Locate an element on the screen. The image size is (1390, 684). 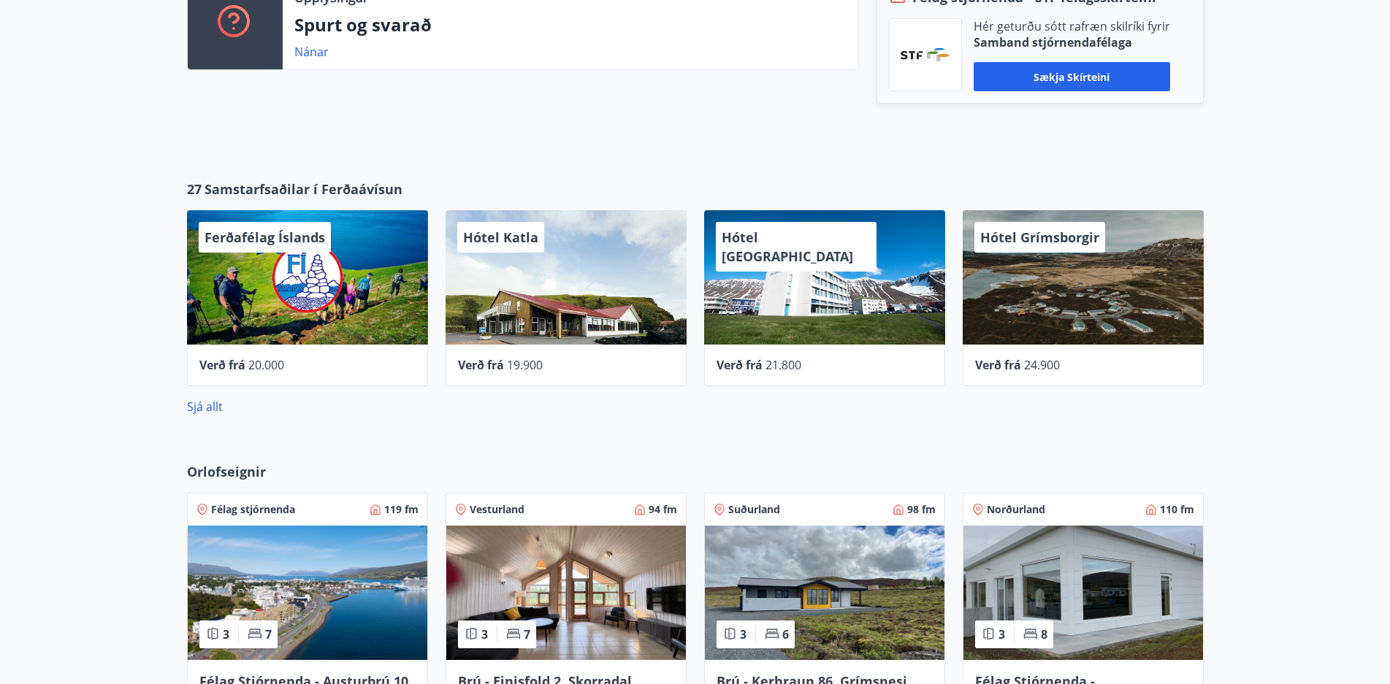
span: 20.000 is located at coordinates (266, 365).